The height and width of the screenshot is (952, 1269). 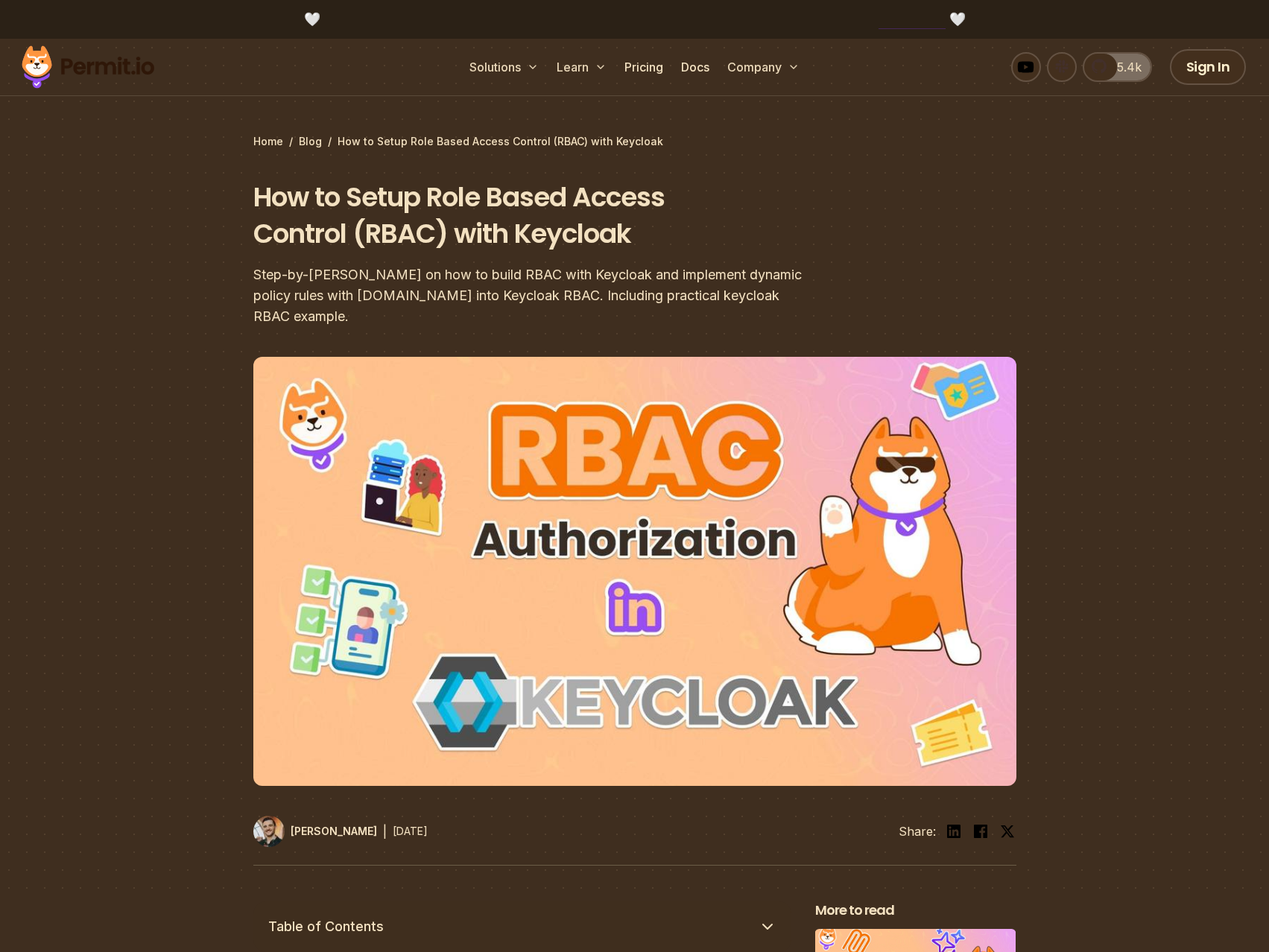 I want to click on img: facebook, so click(x=981, y=832).